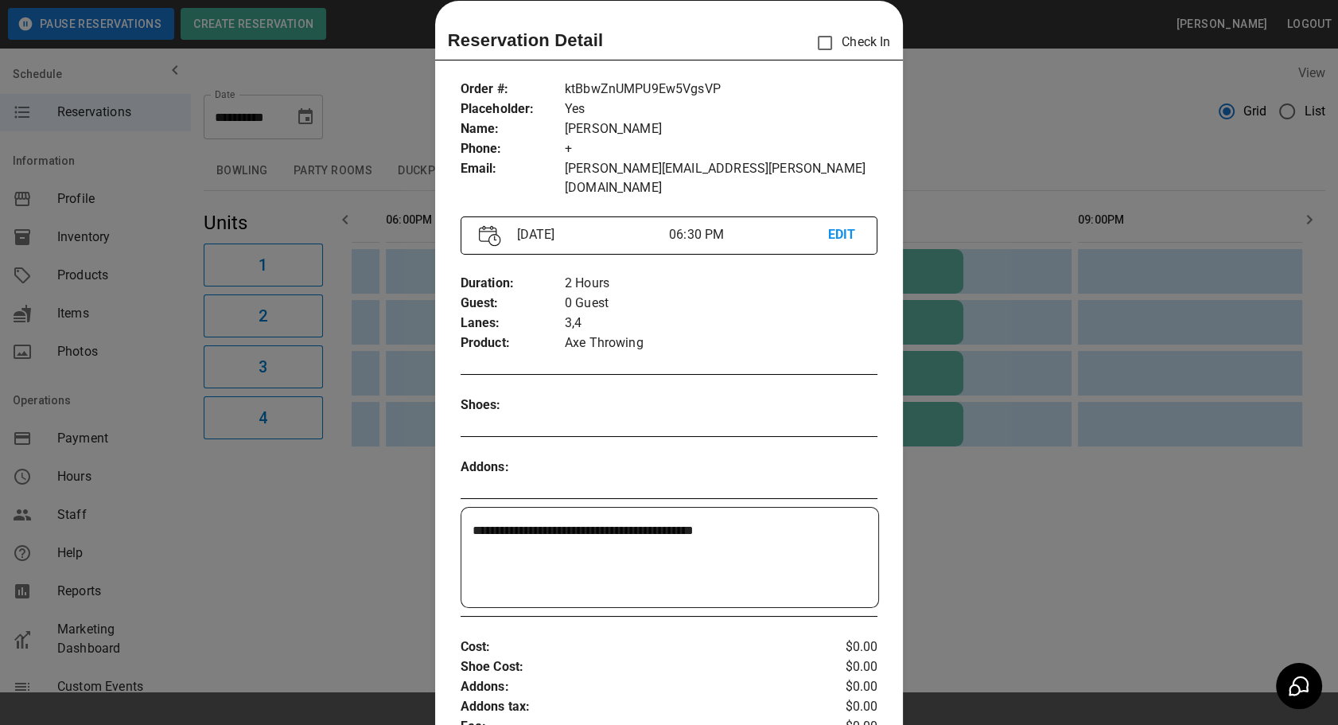 Image resolution: width=1338 pixels, height=725 pixels. What do you see at coordinates (490, 235) in the screenshot?
I see `img: Vector` at bounding box center [490, 235].